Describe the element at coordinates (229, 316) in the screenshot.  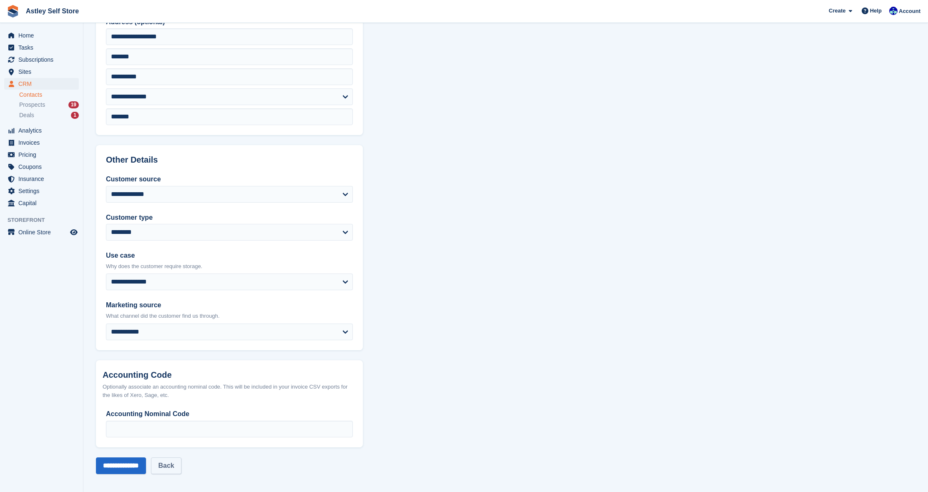
I see `p: What channel did the customer find us through.` at that location.